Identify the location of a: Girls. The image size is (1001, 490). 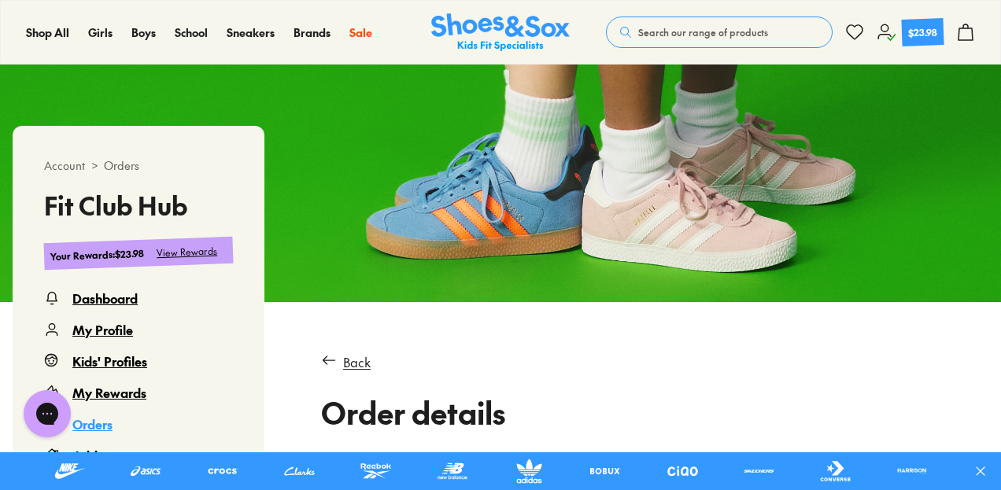
(100, 32).